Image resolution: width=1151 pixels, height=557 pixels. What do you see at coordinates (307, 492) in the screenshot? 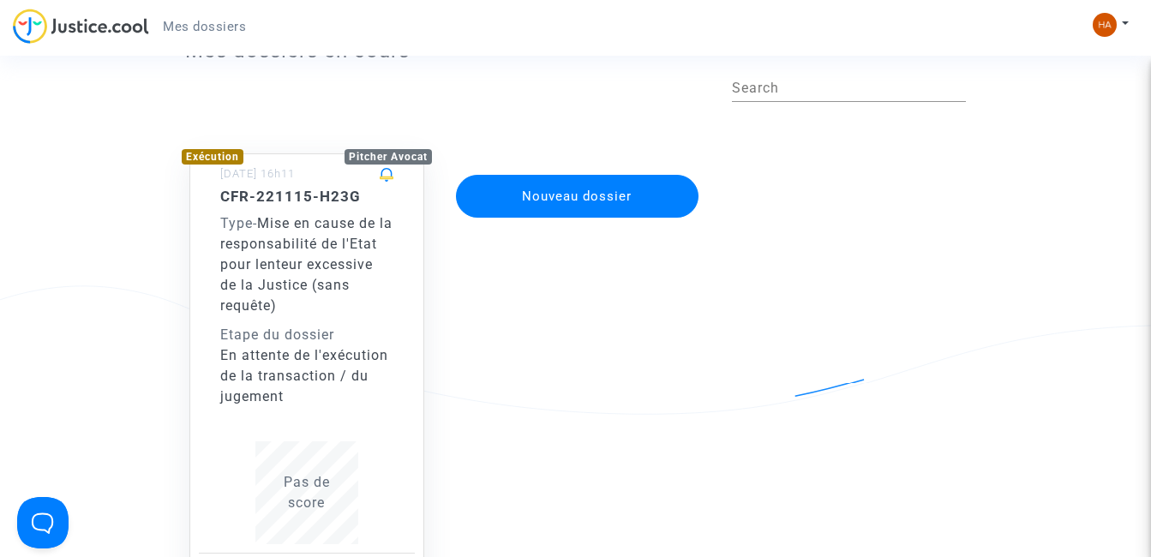
I see `span: Pas de score` at bounding box center [307, 492].